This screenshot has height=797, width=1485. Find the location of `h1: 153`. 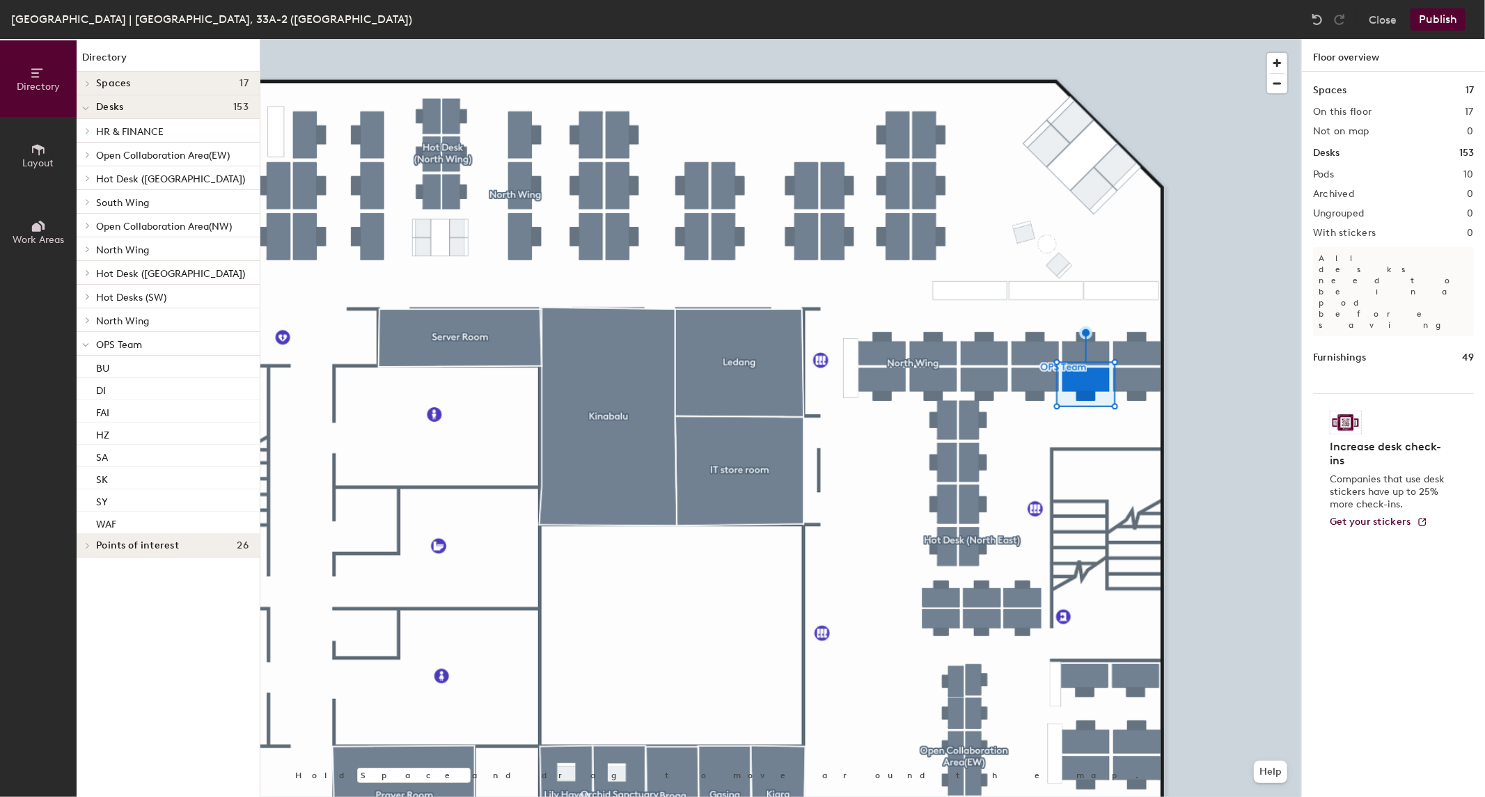

h1: 153 is located at coordinates (1466, 153).